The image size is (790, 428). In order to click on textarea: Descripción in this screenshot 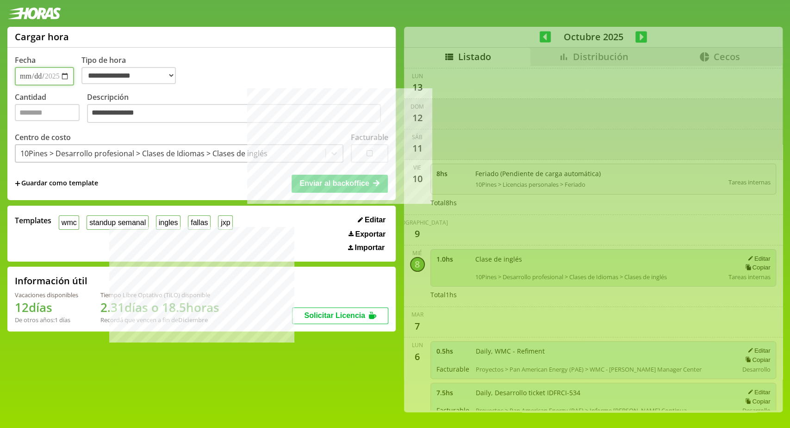, I will do `click(234, 114)`.